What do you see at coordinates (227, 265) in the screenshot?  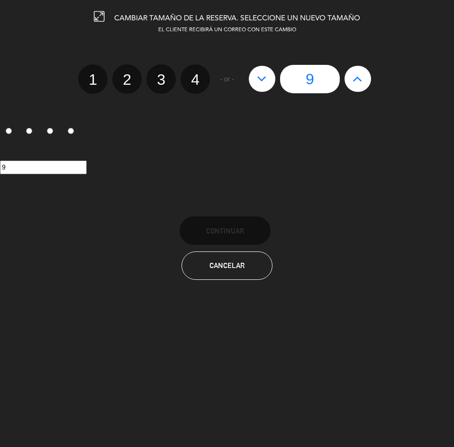 I see `span: Cancelar` at bounding box center [227, 265].